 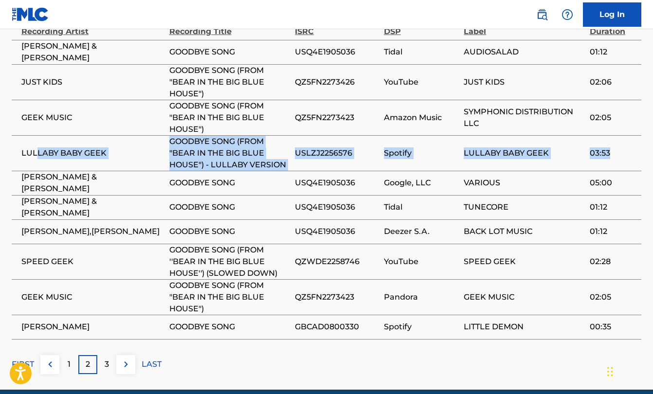 I want to click on img: MLC Logo, so click(x=30, y=14).